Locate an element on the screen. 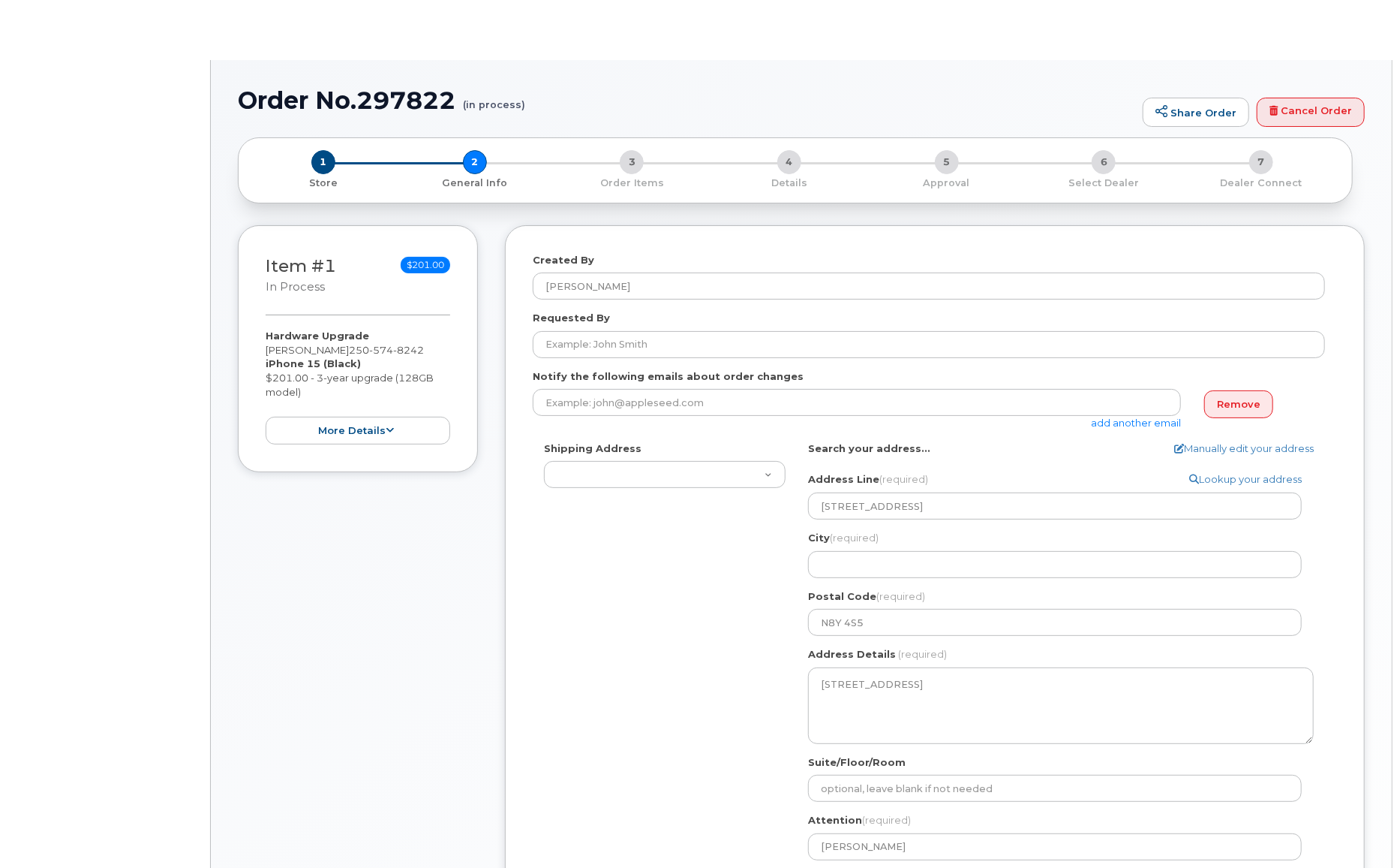 The height and width of the screenshot is (868, 1400). h3: Item #1 is located at coordinates (300, 276).